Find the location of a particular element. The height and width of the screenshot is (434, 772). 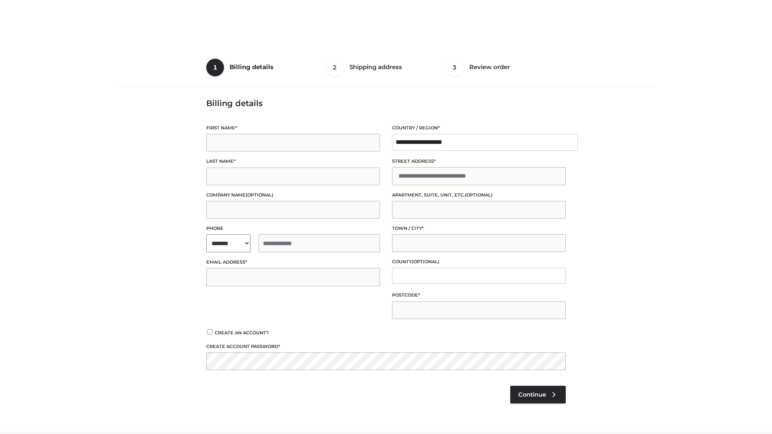

input: Create an account? is located at coordinates (210, 332).